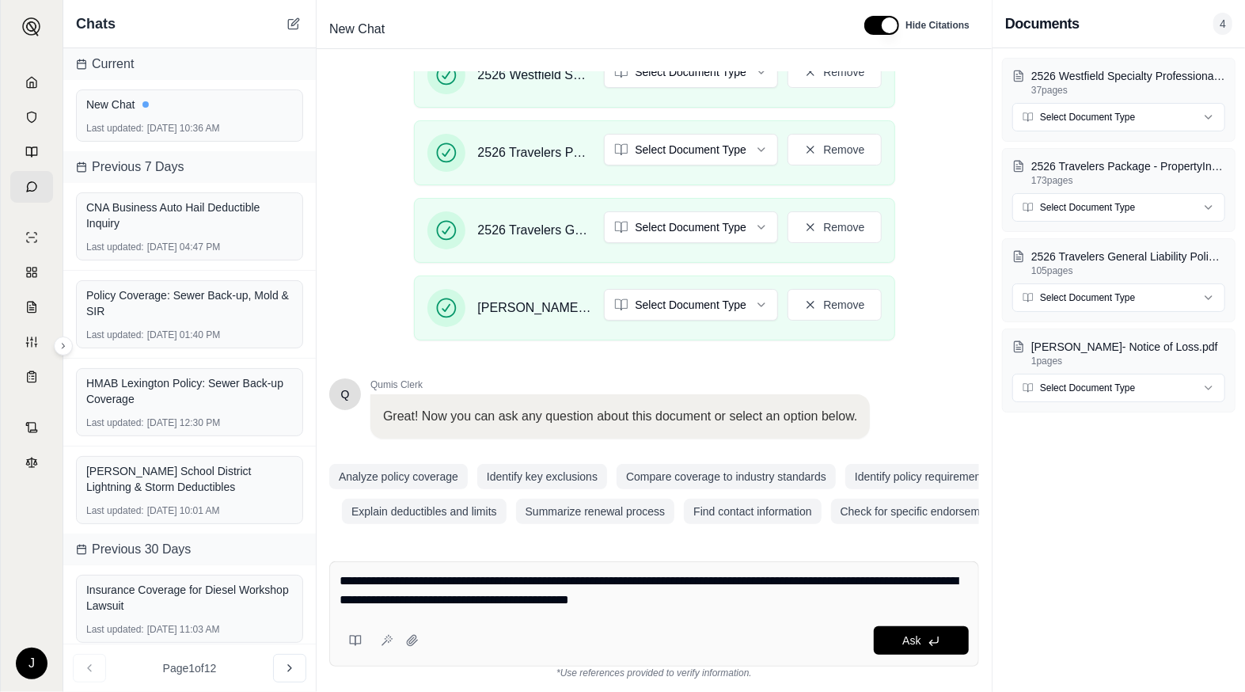  Describe the element at coordinates (189, 167) in the screenshot. I see `div: Previous 7 Days` at that location.